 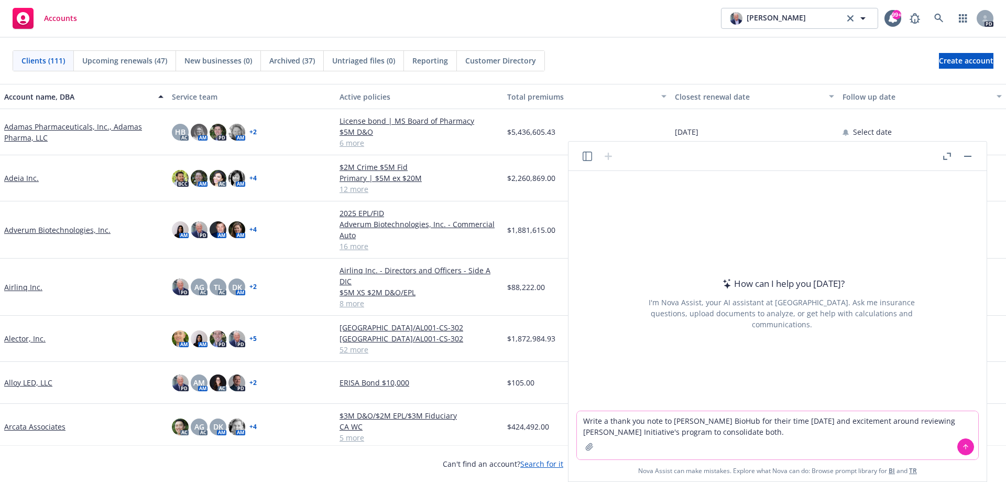 I want to click on a: Report a Bug, so click(x=915, y=18).